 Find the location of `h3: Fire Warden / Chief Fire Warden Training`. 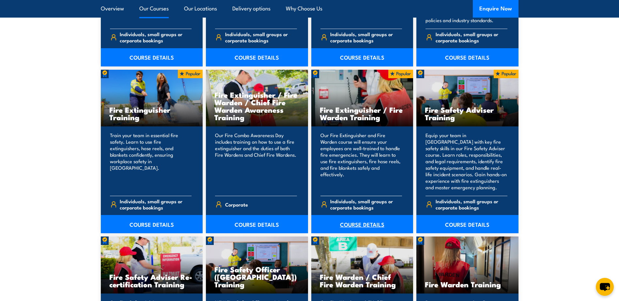

h3: Fire Warden / Chief Fire Warden Training is located at coordinates (362, 281).